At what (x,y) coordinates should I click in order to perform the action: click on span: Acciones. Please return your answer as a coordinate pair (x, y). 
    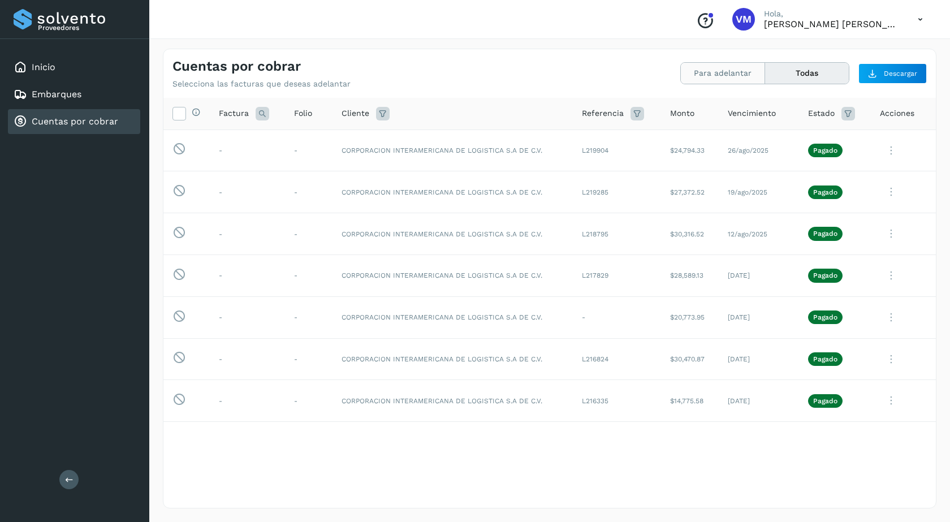
    Looking at the image, I should click on (897, 113).